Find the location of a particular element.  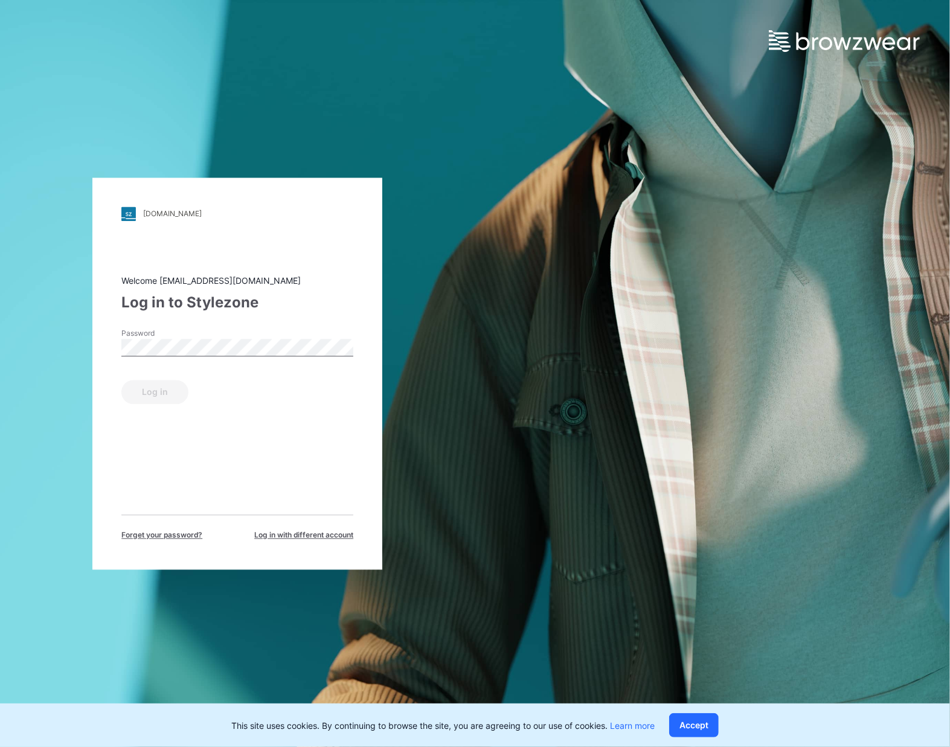

label: Password is located at coordinates (164, 333).